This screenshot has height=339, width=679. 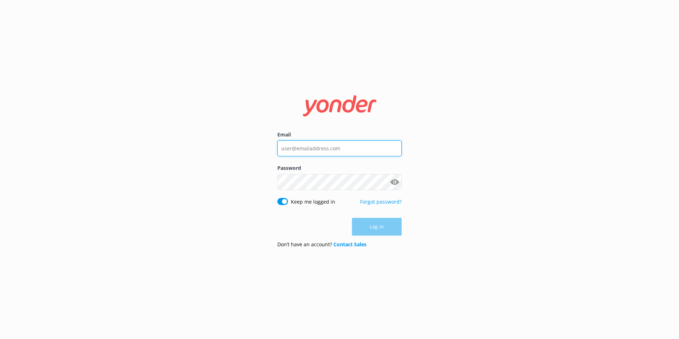 I want to click on a: Contact Sales, so click(x=350, y=244).